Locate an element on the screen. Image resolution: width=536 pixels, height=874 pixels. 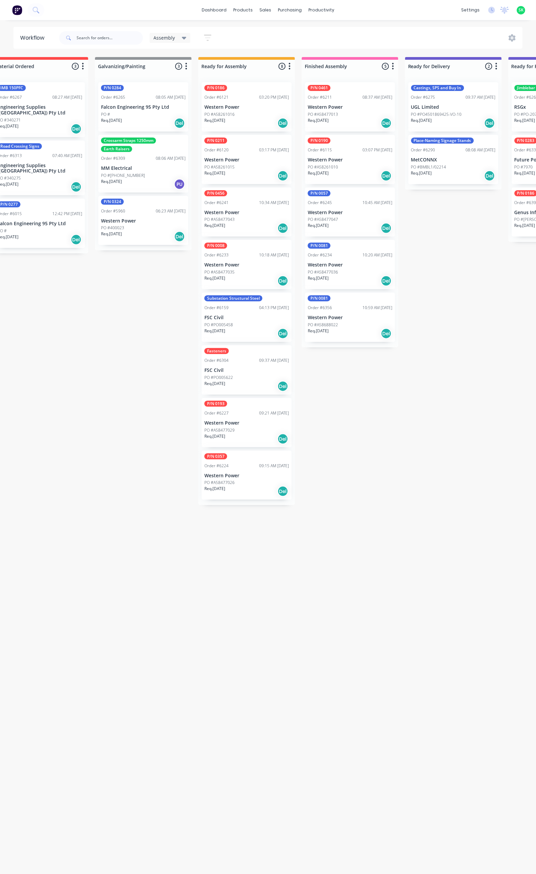
div: Order #6275 is located at coordinates (423, 97).